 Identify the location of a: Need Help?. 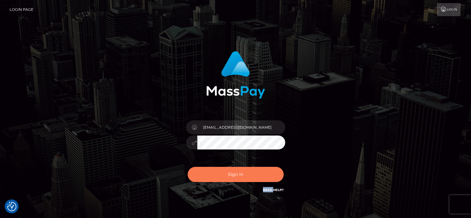
(273, 189).